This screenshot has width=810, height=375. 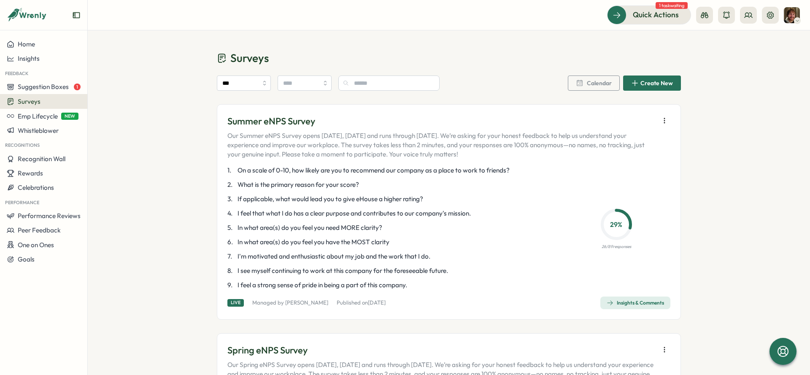 I want to click on span: If applicable, what would lead you to give eHouse a higher rating?, so click(x=330, y=199).